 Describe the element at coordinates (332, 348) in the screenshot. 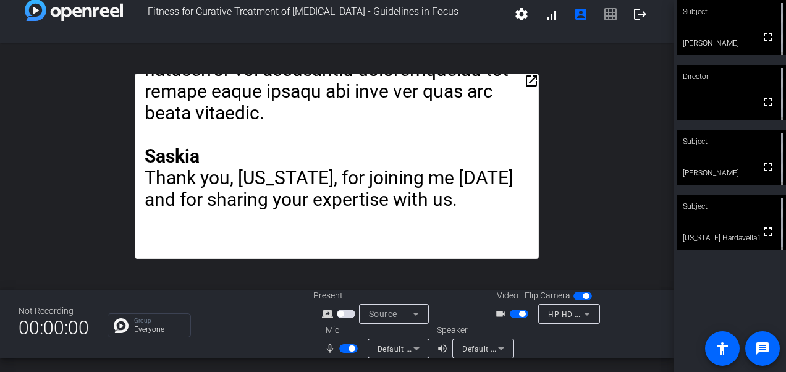

I see `mat-icon: mic_none` at that location.